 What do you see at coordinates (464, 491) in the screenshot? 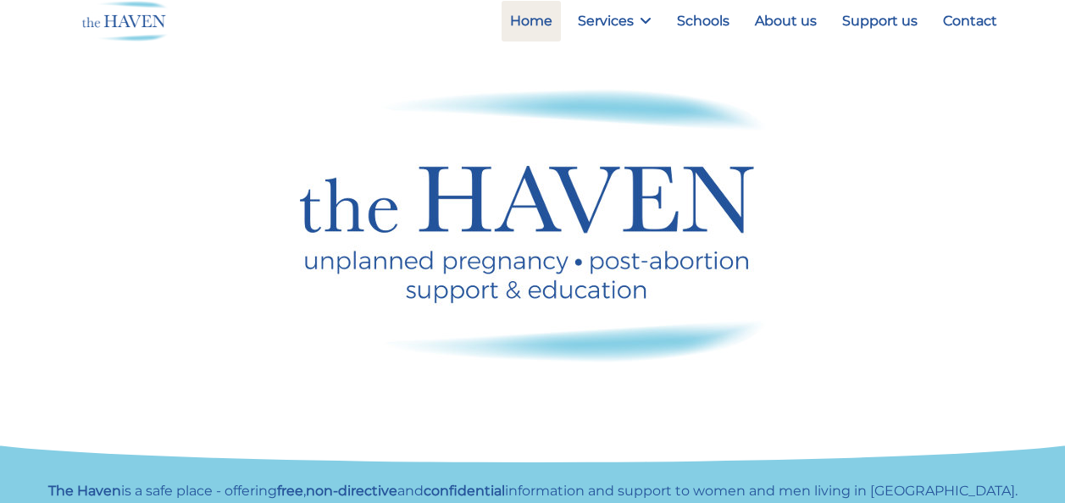
I see `strong: confidential` at bounding box center [464, 491].